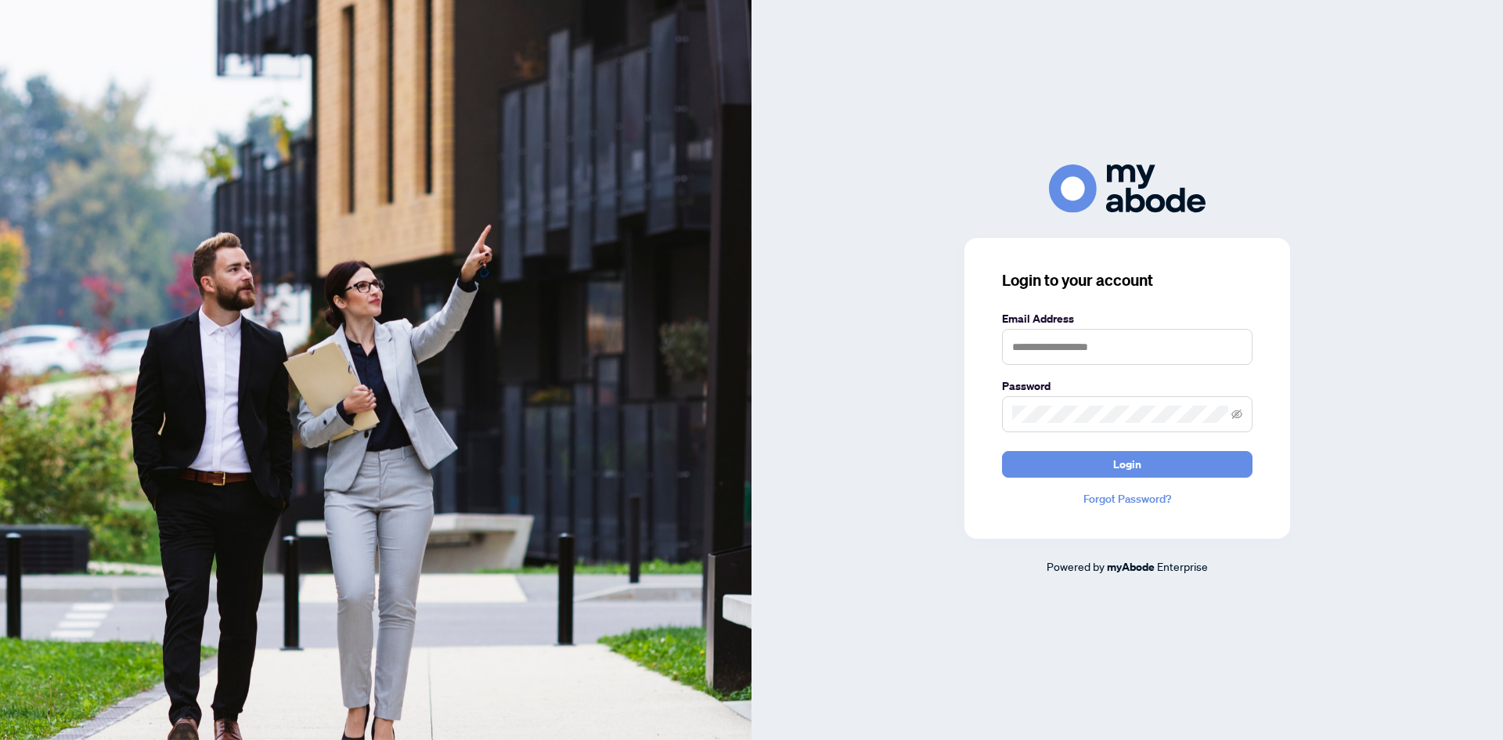 This screenshot has width=1503, height=740. What do you see at coordinates (1237, 414) in the screenshot?
I see `span: eye-invisible` at bounding box center [1237, 414].